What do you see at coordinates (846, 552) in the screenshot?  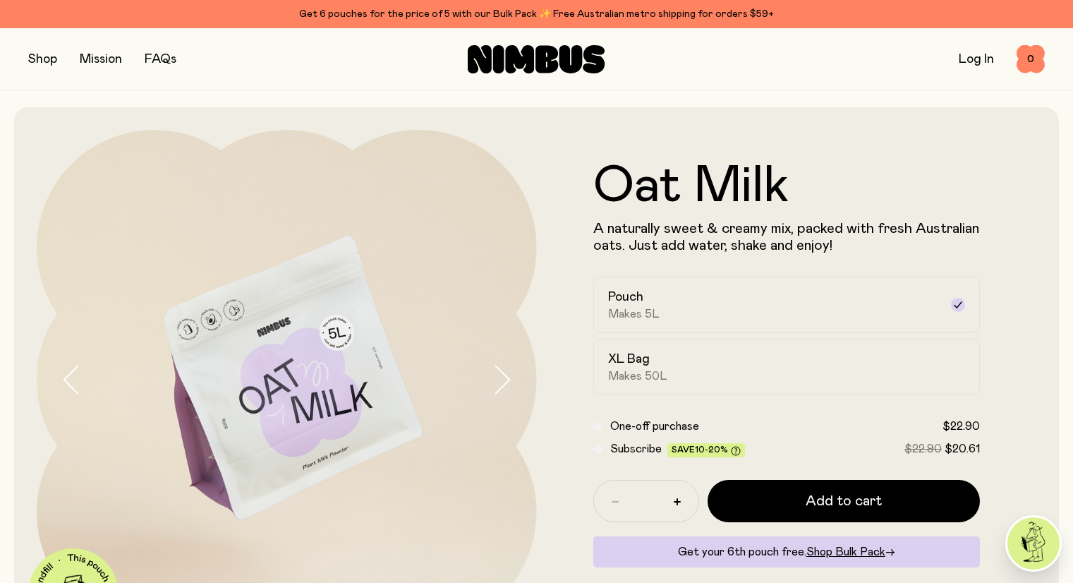 I see `span: Shop Bulk Pack` at bounding box center [846, 552].